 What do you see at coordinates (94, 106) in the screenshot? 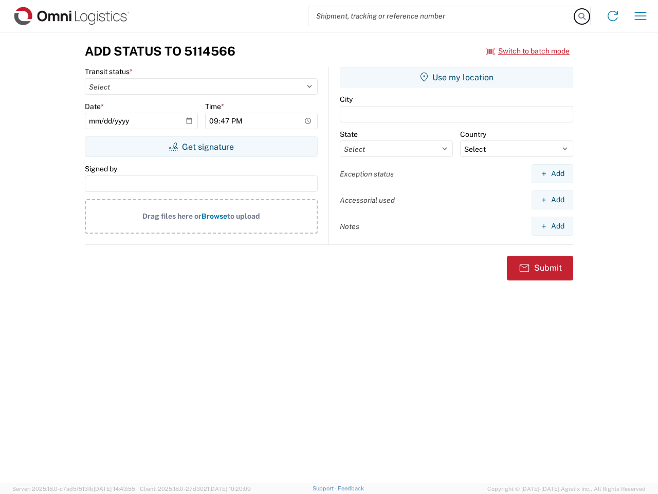
I see `label: Date` at bounding box center [94, 106].